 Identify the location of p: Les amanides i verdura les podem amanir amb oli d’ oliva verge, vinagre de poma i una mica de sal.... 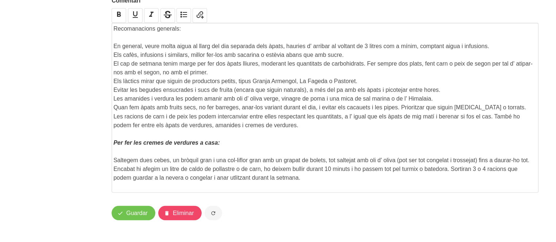
(325, 99).